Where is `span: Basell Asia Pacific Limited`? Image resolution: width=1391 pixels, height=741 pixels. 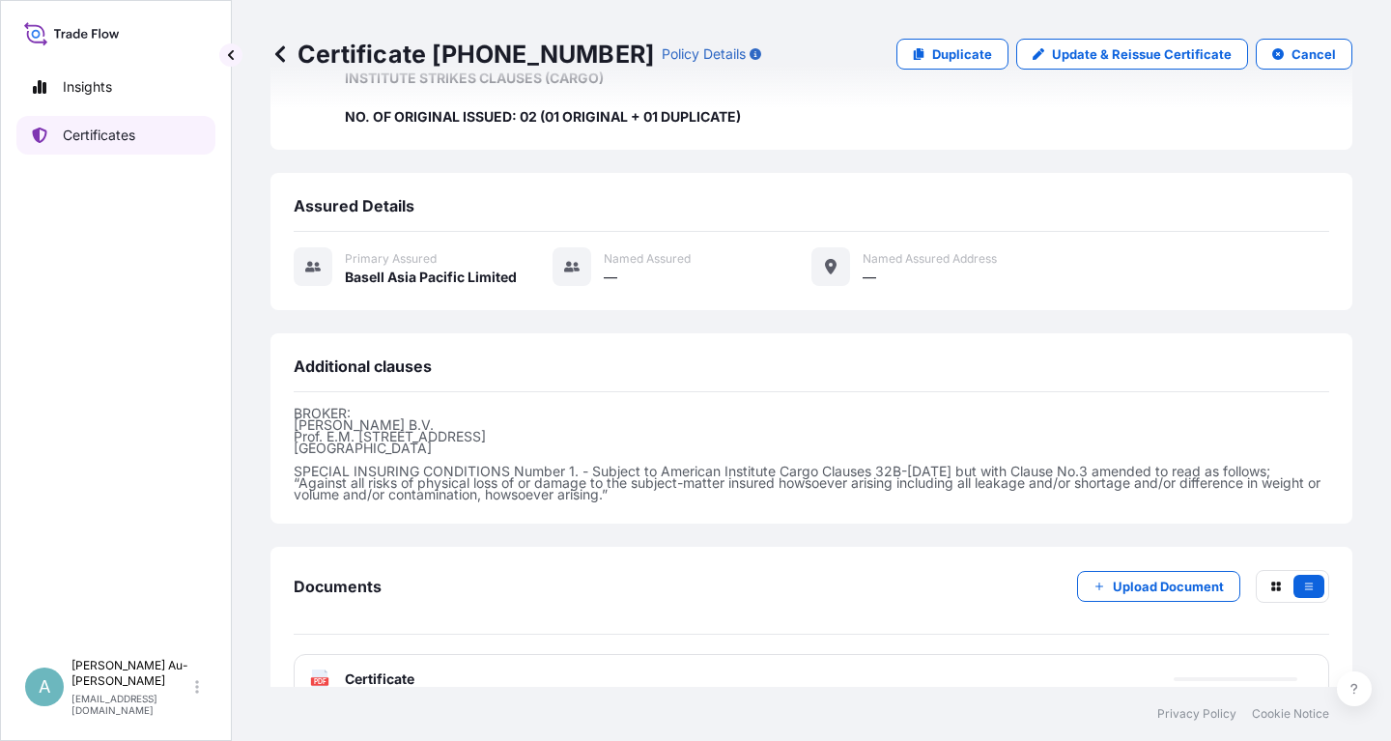
span: Basell Asia Pacific Limited is located at coordinates (431, 277).